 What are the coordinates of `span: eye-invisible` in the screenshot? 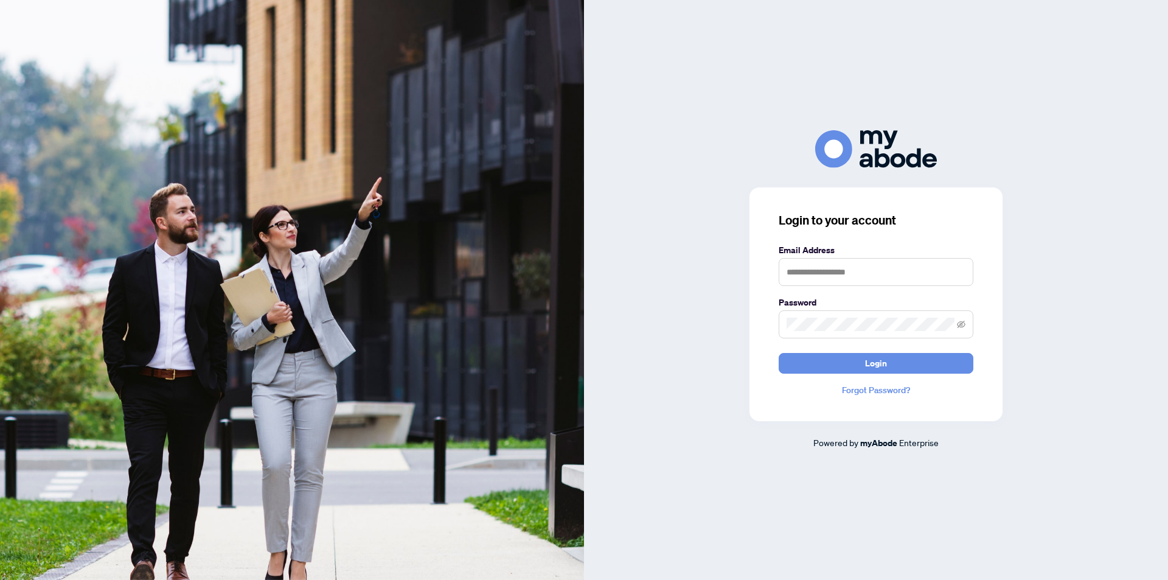 It's located at (961, 324).